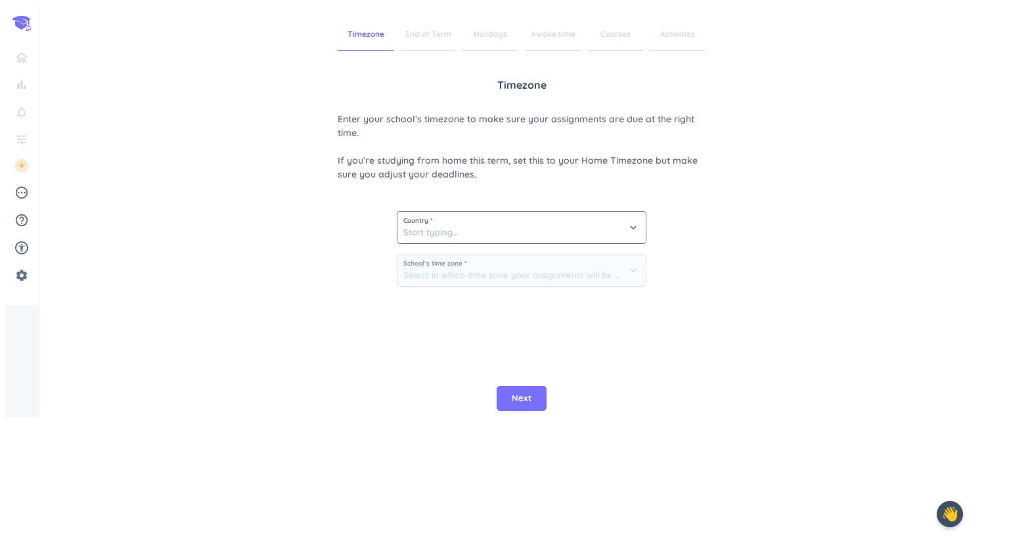 This screenshot has height=543, width=1009. Describe the element at coordinates (522, 270) in the screenshot. I see `input: Select in which time zone your assignments will be due` at that location.